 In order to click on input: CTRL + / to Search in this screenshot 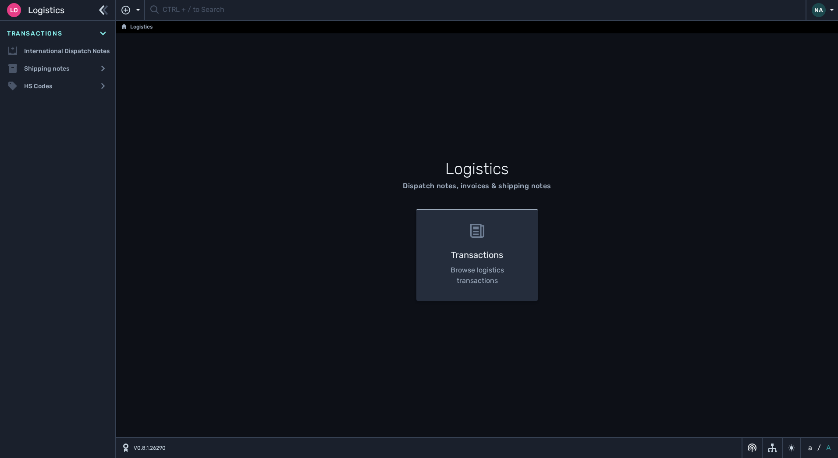, I will do `click(481, 10)`.